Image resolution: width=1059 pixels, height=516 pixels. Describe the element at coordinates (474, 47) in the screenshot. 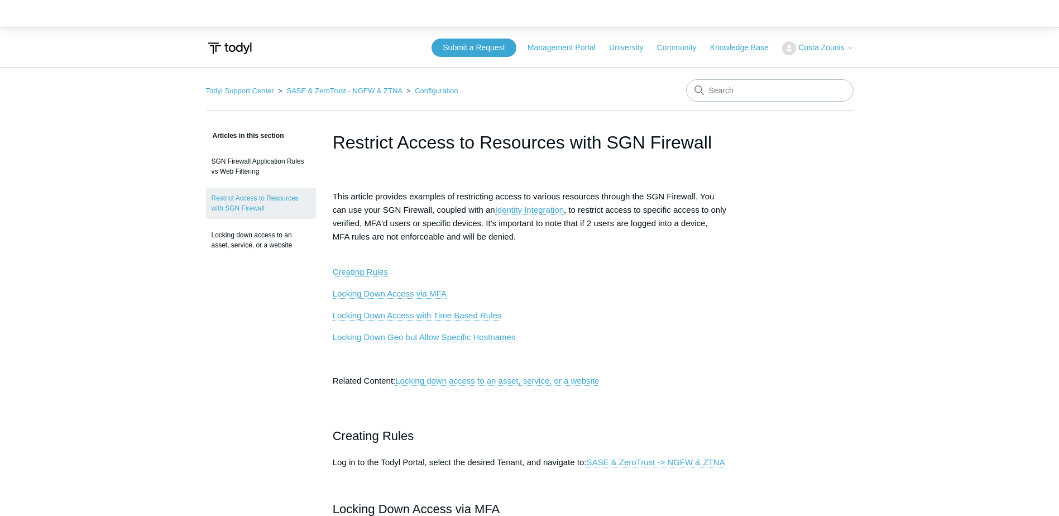

I see `a: Submit a Request` at that location.